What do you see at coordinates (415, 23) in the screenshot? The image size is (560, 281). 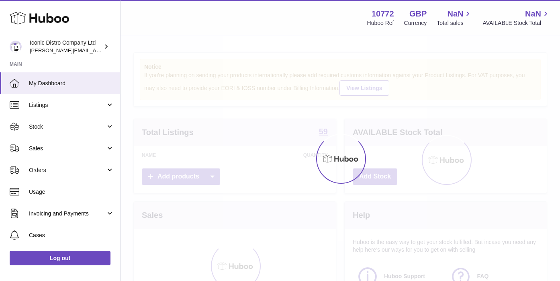 I see `div: Currency` at bounding box center [415, 23].